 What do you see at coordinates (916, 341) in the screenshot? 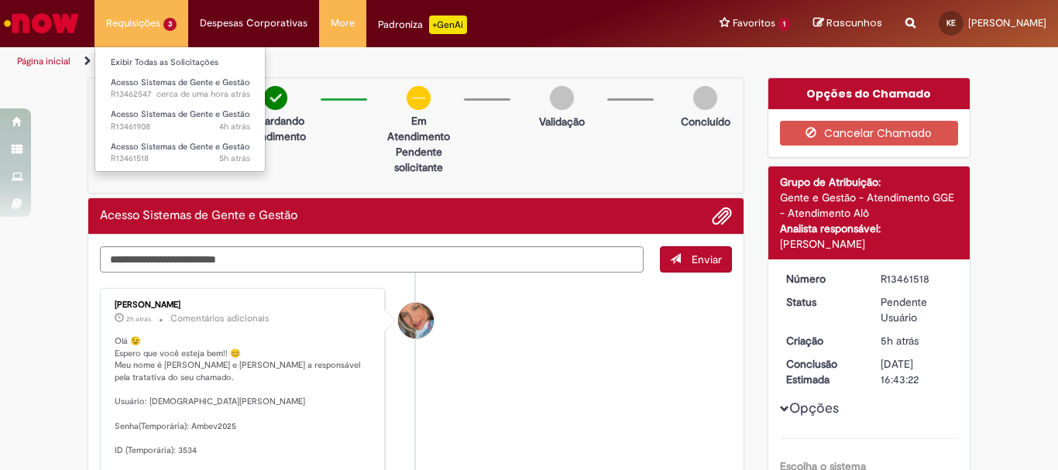
I see `div: 29/08/2025 10:34:37` at bounding box center [916, 341].